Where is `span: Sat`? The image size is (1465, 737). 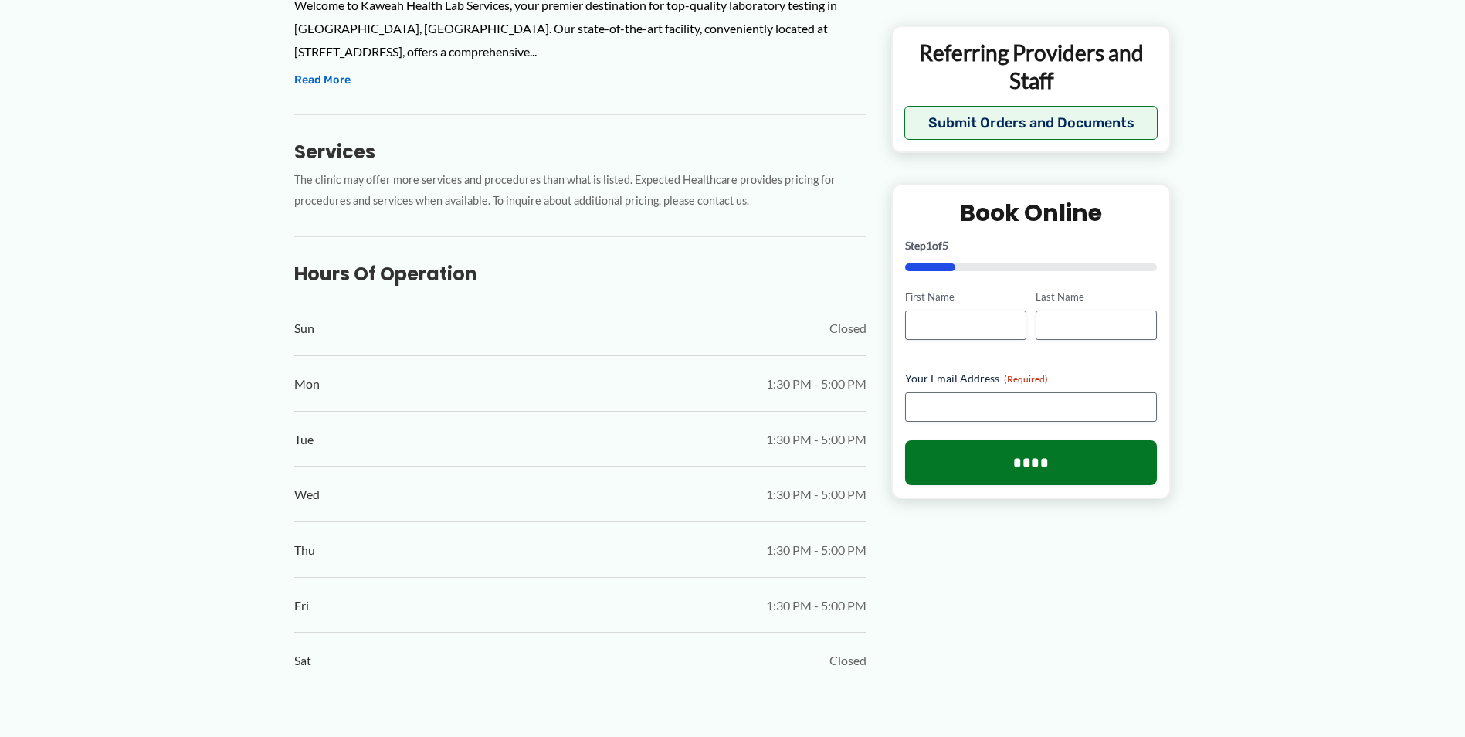
span: Sat is located at coordinates (303, 660).